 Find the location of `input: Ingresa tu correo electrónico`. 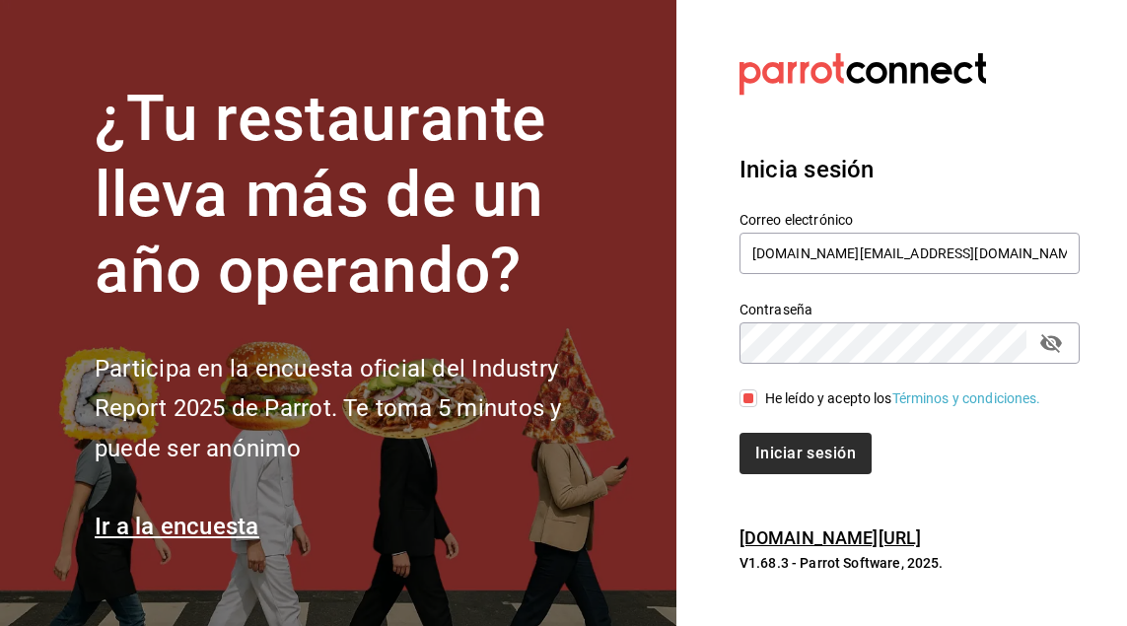

input: Ingresa tu correo electrónico is located at coordinates (909, 253).